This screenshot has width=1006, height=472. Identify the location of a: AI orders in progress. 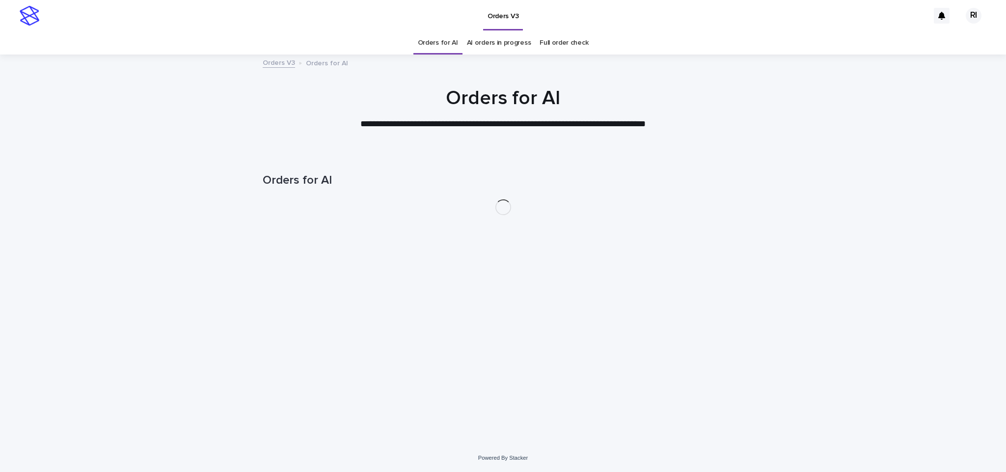
(499, 43).